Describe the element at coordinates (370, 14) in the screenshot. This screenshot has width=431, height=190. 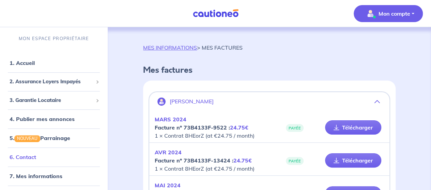
I see `img: illu_account_valid_menu.svg` at that location.